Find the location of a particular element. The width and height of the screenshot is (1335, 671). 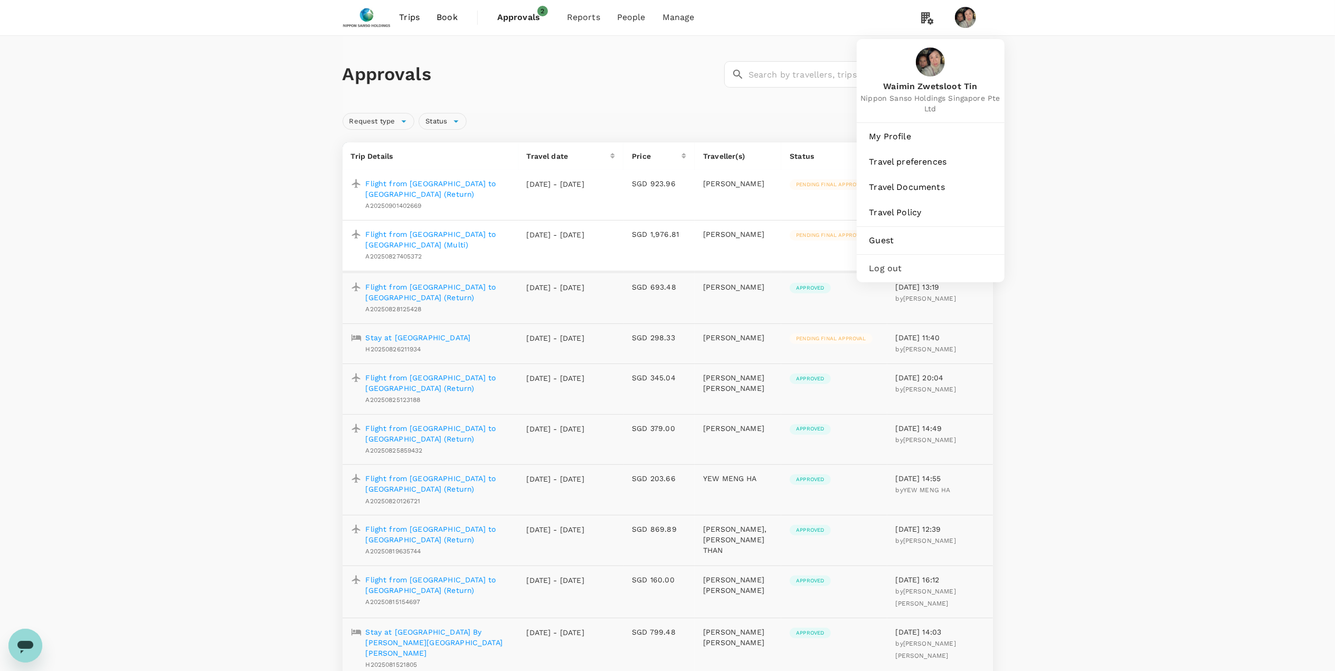

a: Travel Policy is located at coordinates (930, 213).